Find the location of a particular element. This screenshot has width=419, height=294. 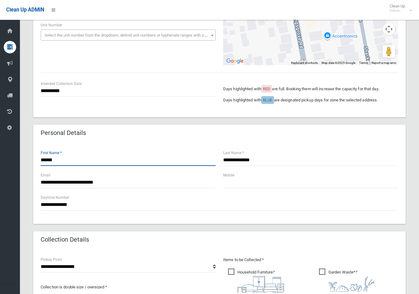

span: BLUE is located at coordinates (267, 100).